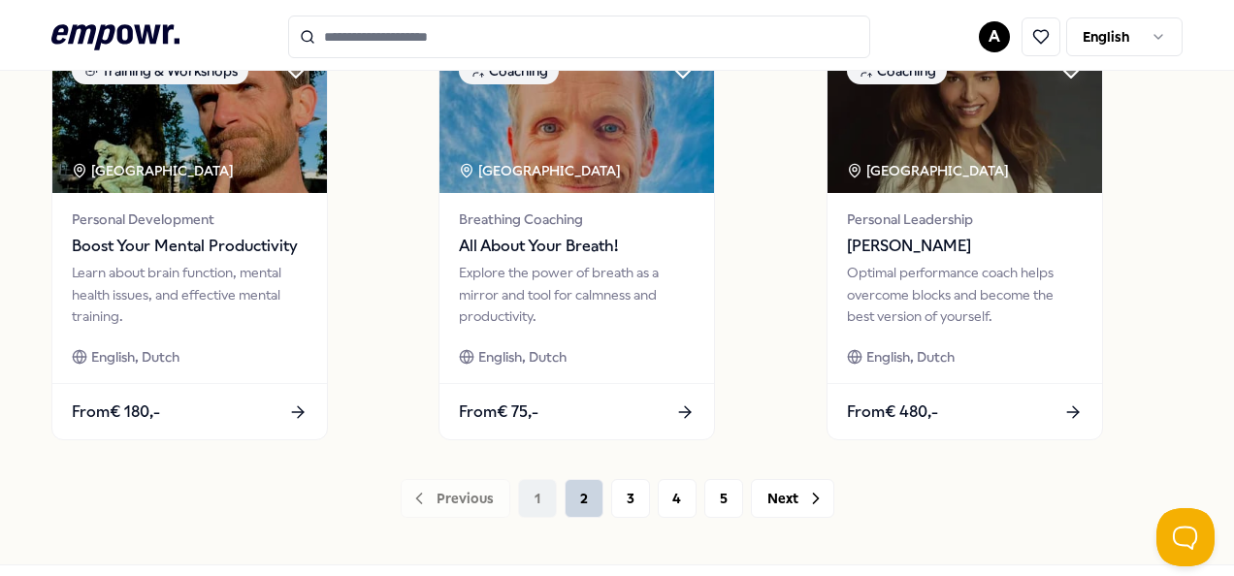 The height and width of the screenshot is (576, 1234). I want to click on span: Personal Development, so click(189, 219).